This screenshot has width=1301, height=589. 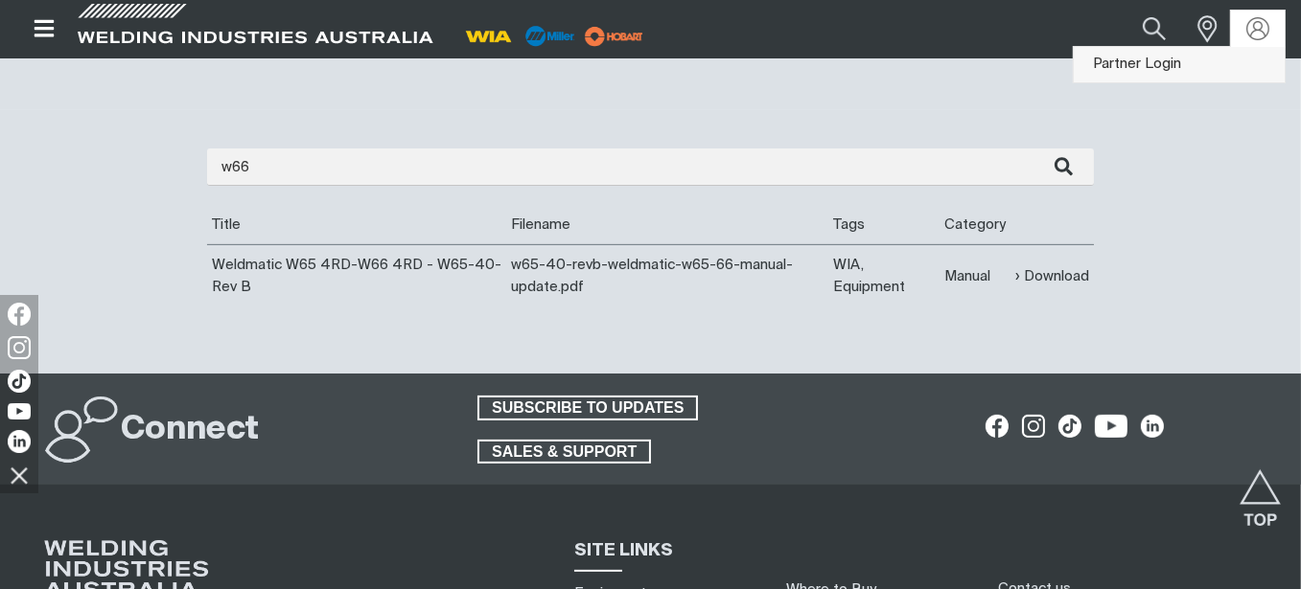 I want to click on img: miller, so click(x=613, y=36).